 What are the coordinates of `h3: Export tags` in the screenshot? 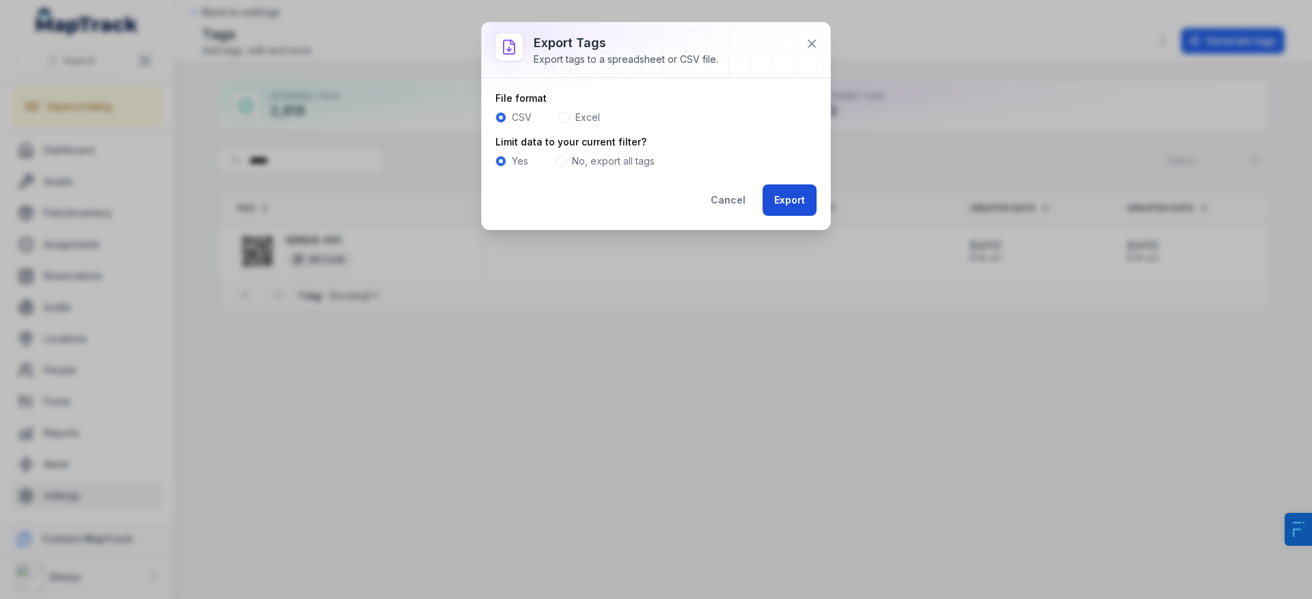 It's located at (626, 43).